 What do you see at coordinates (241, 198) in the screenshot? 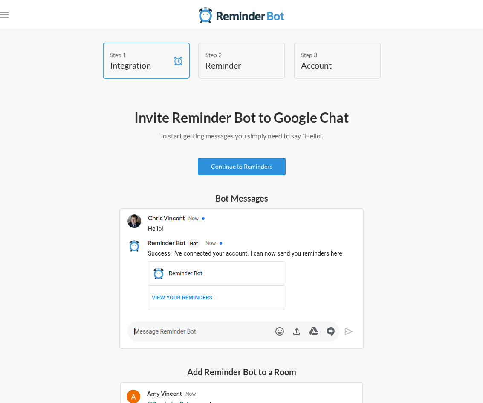
I see `h5: Bot Messages` at bounding box center [241, 198].